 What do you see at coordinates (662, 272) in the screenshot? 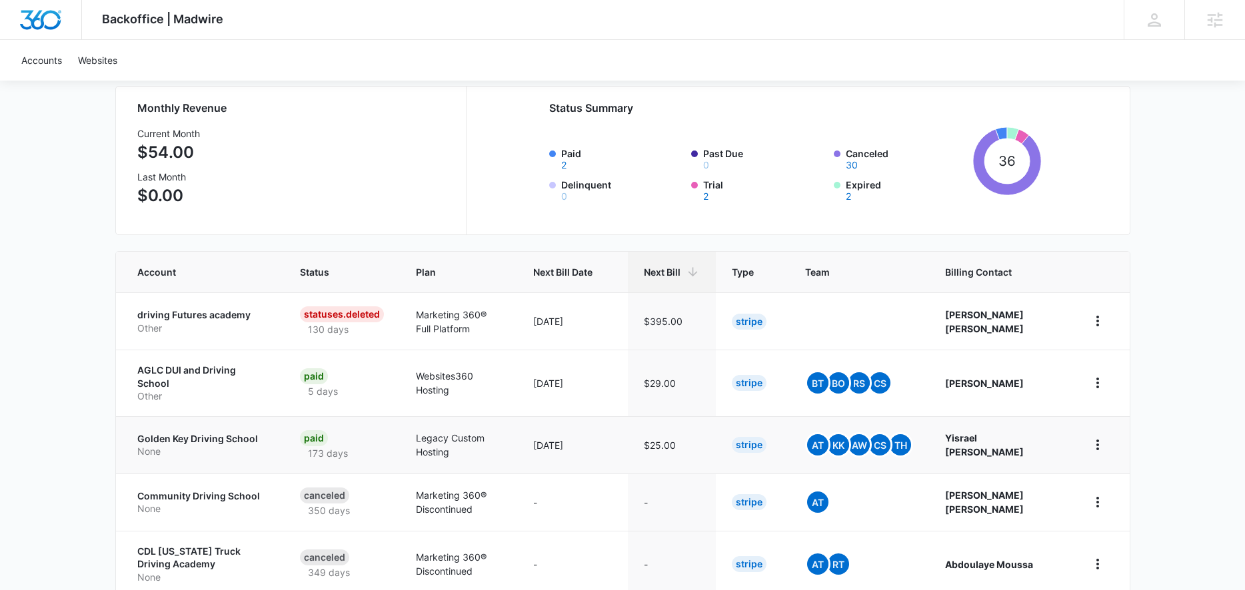
I see `span: Next Bill` at bounding box center [662, 272].